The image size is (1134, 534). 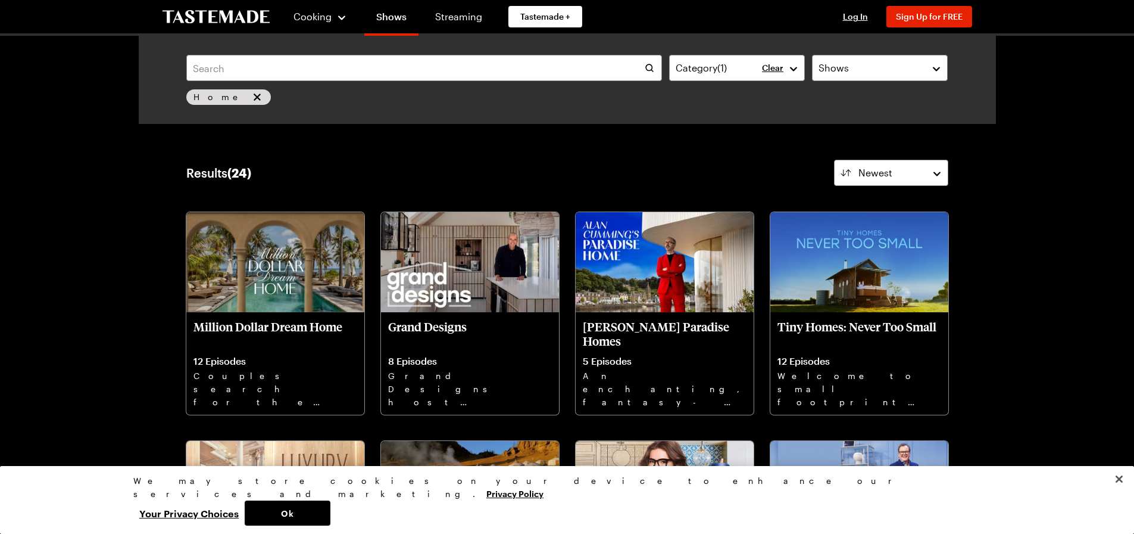 I want to click on button: Close, so click(x=1119, y=479).